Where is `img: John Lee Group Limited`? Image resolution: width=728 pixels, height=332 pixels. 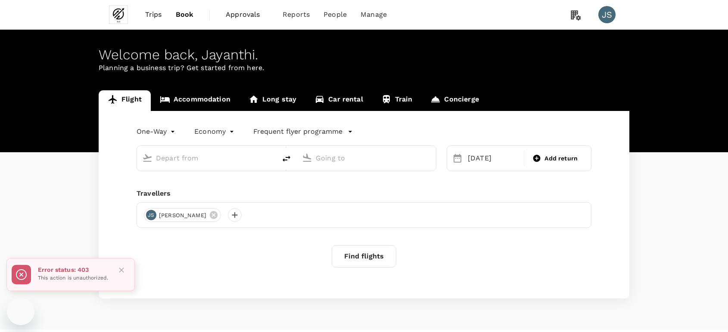 img: John Lee Group Limited is located at coordinates (118, 15).